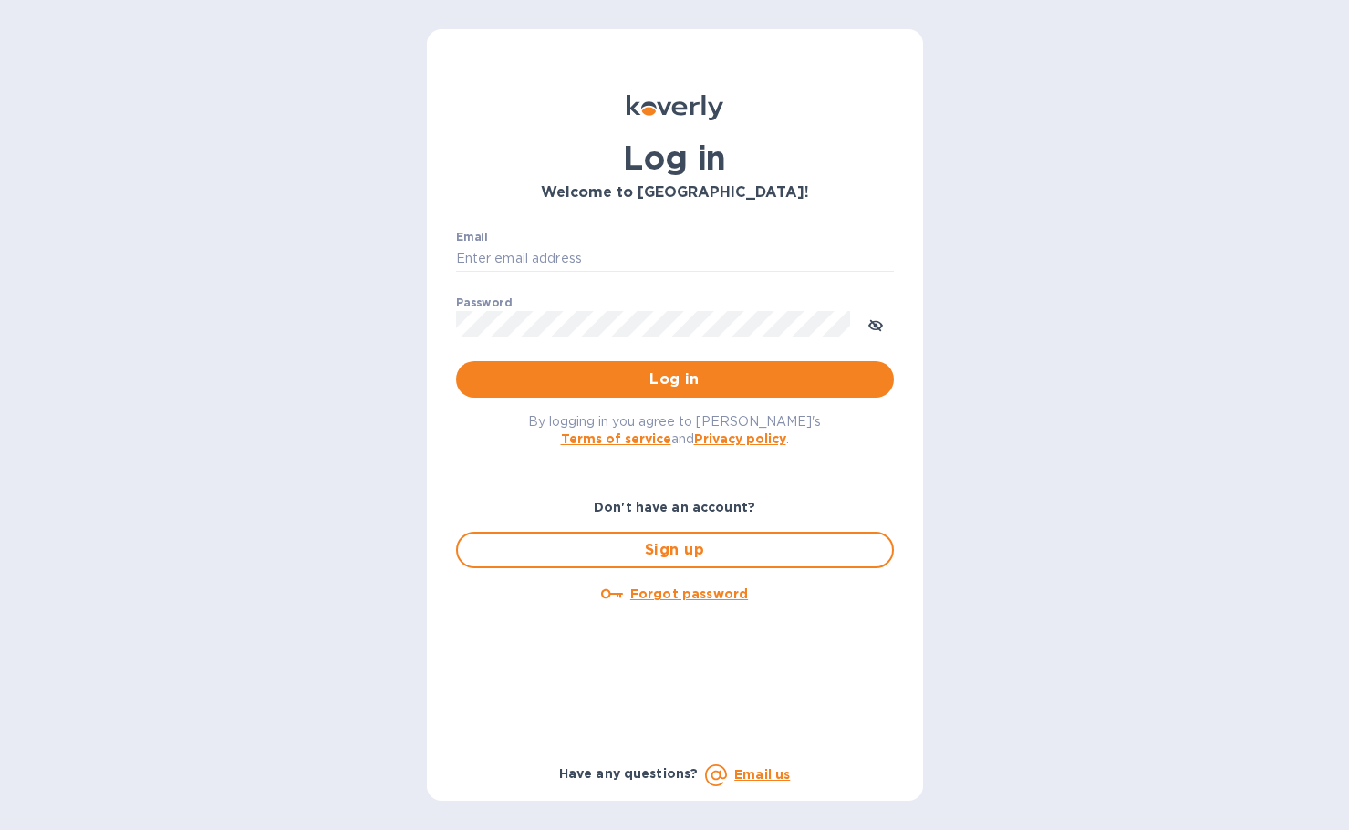  I want to click on span: Sign up, so click(675, 550).